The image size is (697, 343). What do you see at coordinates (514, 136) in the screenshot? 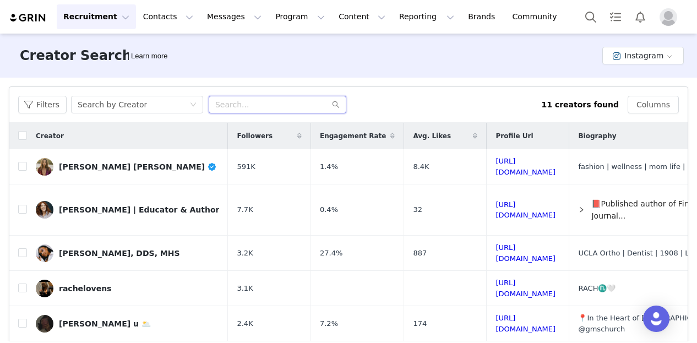
I see `span: Profile Url` at bounding box center [514, 136].